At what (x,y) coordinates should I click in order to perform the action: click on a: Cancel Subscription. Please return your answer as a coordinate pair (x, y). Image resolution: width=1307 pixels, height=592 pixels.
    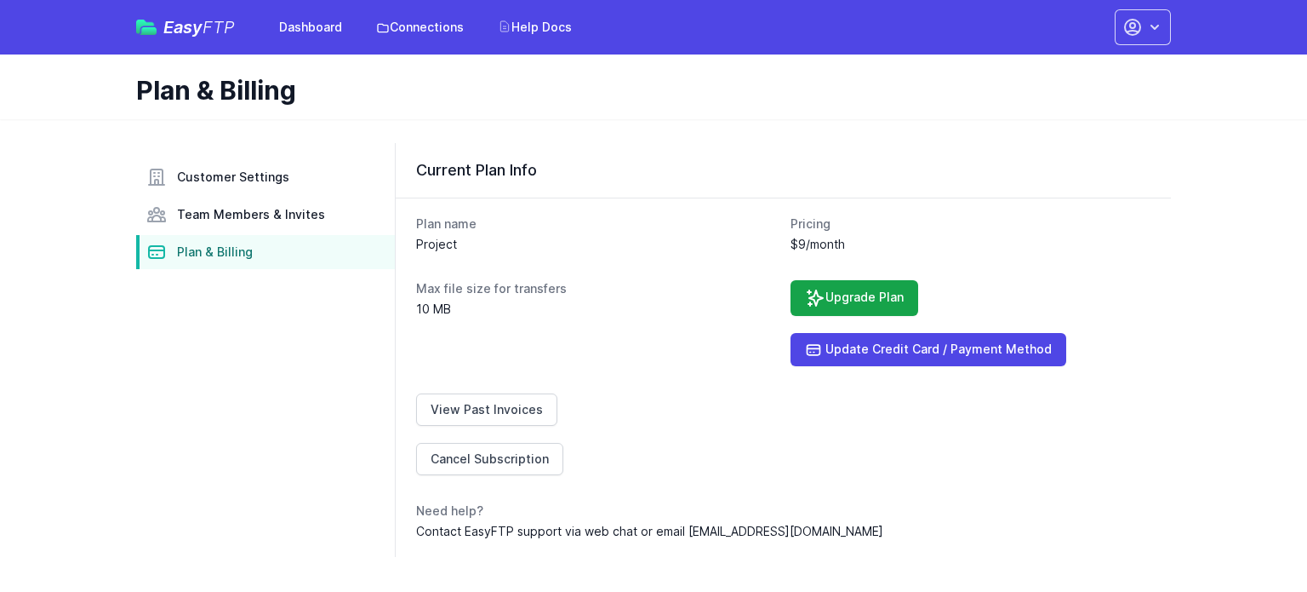
    Looking at the image, I should click on (489, 459).